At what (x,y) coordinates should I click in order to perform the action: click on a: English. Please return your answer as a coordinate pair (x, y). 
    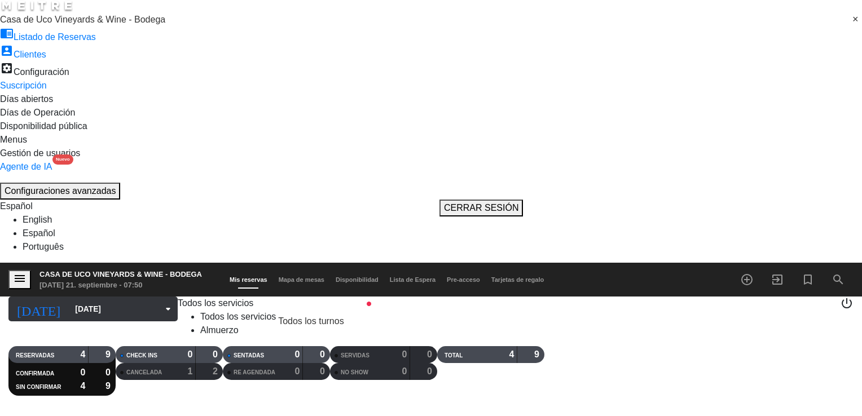
    Looking at the image, I should click on (37, 219).